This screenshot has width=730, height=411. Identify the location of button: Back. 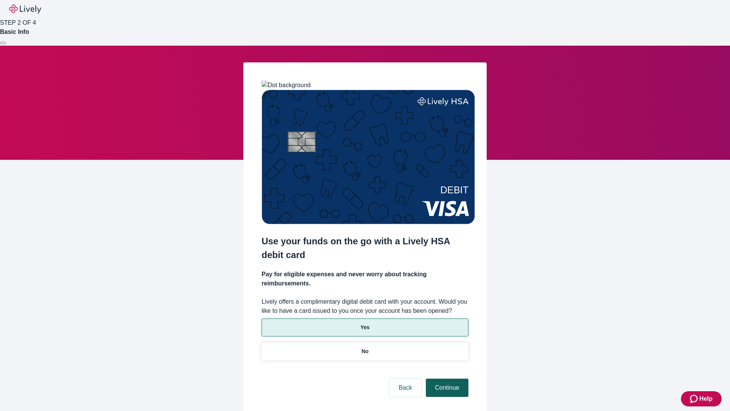
(405, 387).